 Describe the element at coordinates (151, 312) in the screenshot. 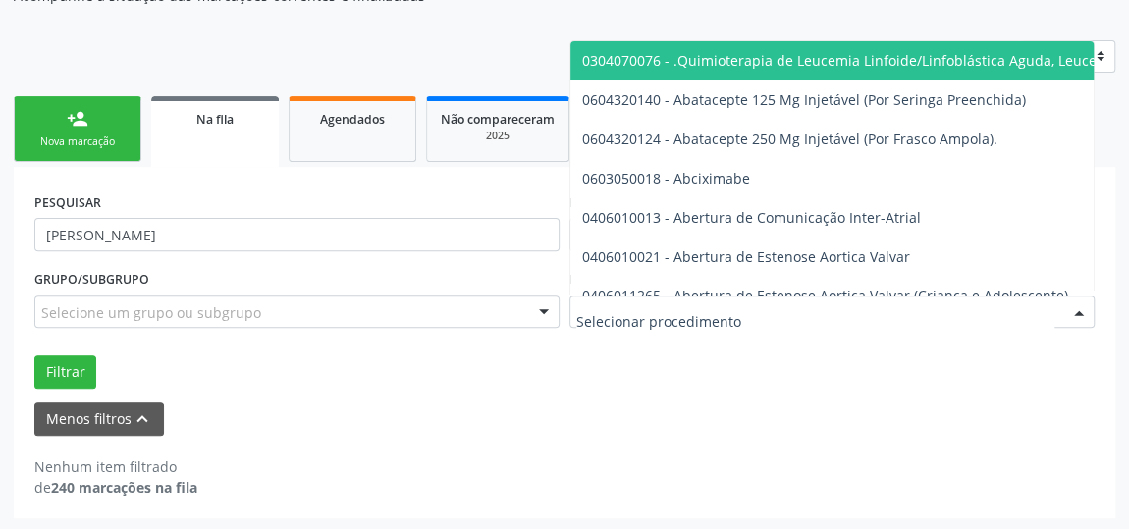

I see `span: Selecione um grupo ou subgrupo` at that location.